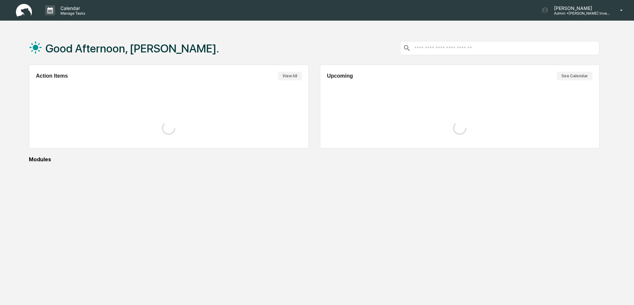 This screenshot has height=305, width=634. Describe the element at coordinates (290, 76) in the screenshot. I see `a: View All` at that location.